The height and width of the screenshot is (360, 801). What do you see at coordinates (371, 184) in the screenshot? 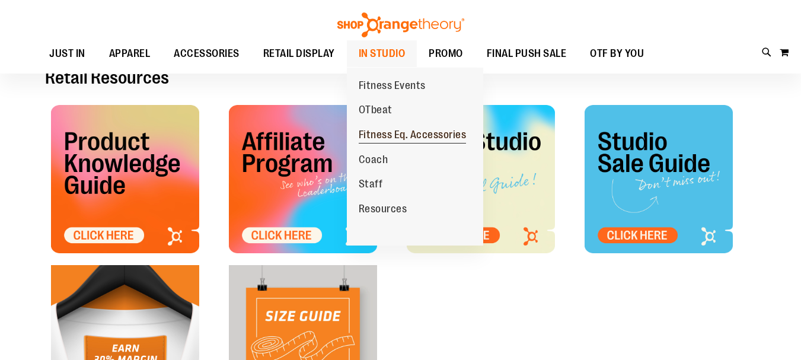
I see `a: Staff` at bounding box center [371, 184].